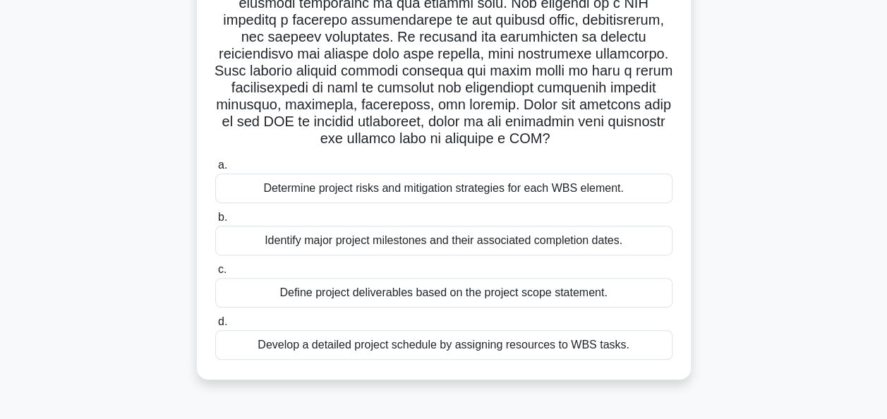  Describe the element at coordinates (444, 188) in the screenshot. I see `div: Determine project risks and mitigation strategies for each WBS element.` at that location.